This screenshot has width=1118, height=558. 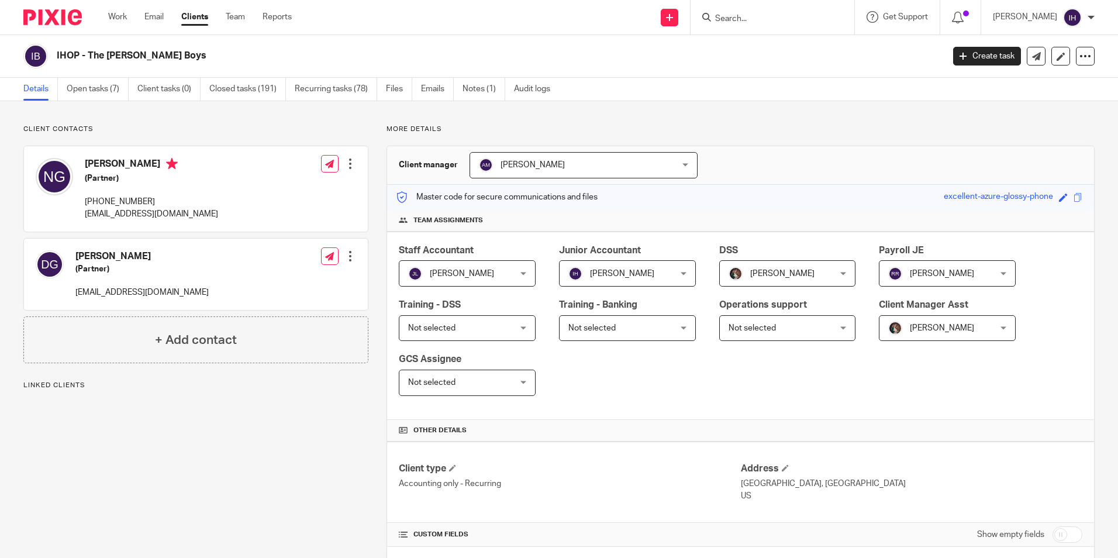 What do you see at coordinates (998, 197) in the screenshot?
I see `div: excellent-azure-glossy-phone` at bounding box center [998, 197].